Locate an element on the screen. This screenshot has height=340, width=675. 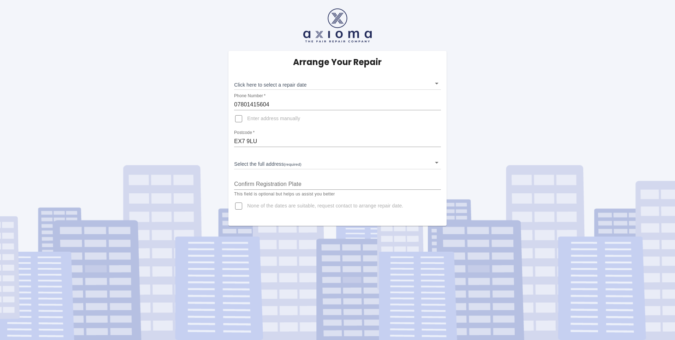
span: Enter address manually is located at coordinates (274, 119).